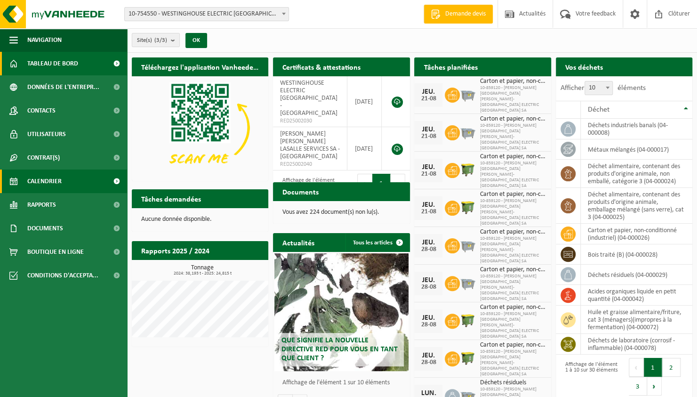 The image size is (697, 397). Describe the element at coordinates (41, 205) in the screenshot. I see `span: Rapports` at that location.